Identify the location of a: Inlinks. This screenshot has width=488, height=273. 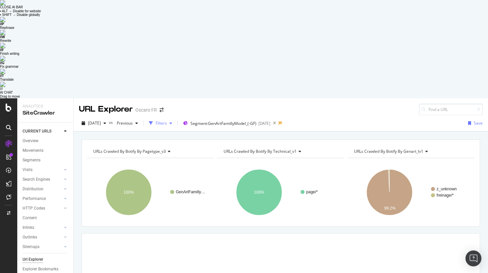
(42, 227).